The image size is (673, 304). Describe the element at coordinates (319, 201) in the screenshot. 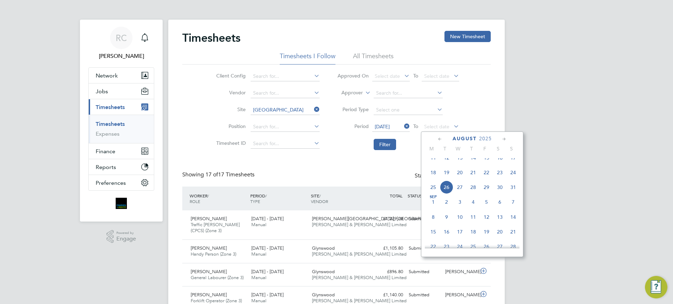

I see `span: VENDOR` at that location.